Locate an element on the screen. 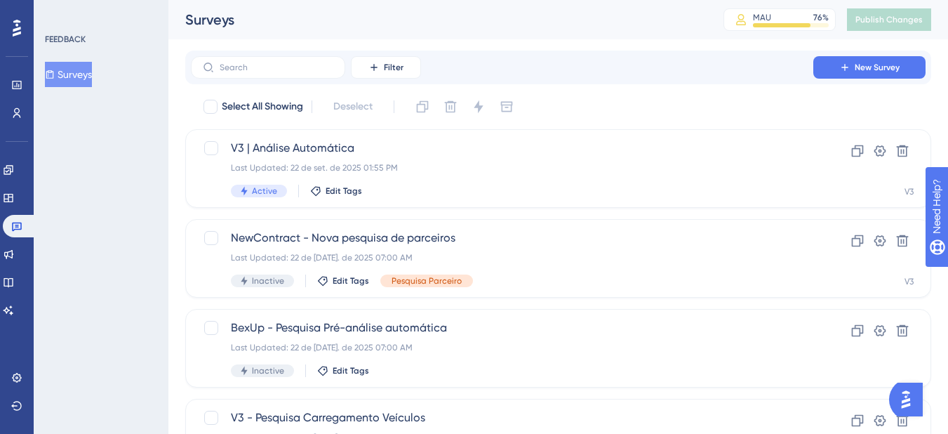 Image resolution: width=948 pixels, height=434 pixels. span: NewContract - Nova pesquisa de parceiros is located at coordinates (502, 238).